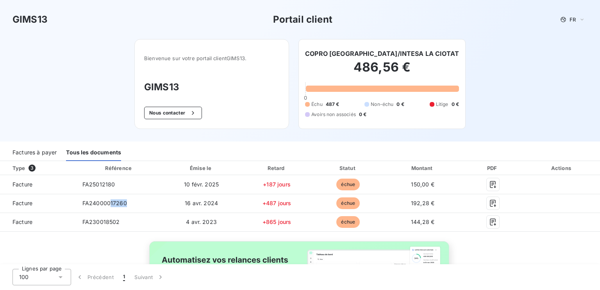  Describe the element at coordinates (101, 222) in the screenshot. I see `span: FA230018502` at that location.